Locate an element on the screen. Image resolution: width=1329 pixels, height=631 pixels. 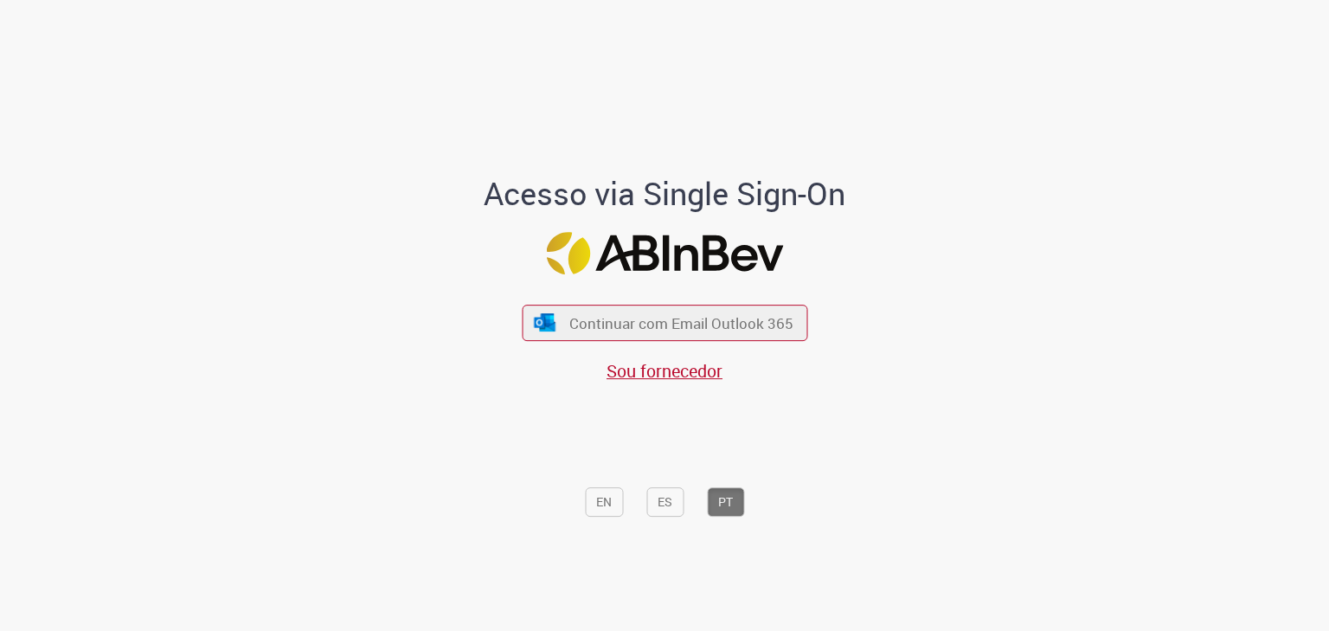
h1: Acesso via Single Sign-On is located at coordinates (664, 194).